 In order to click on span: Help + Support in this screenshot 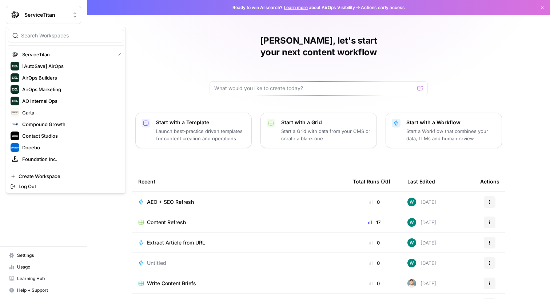, I will do `click(47, 291)`.